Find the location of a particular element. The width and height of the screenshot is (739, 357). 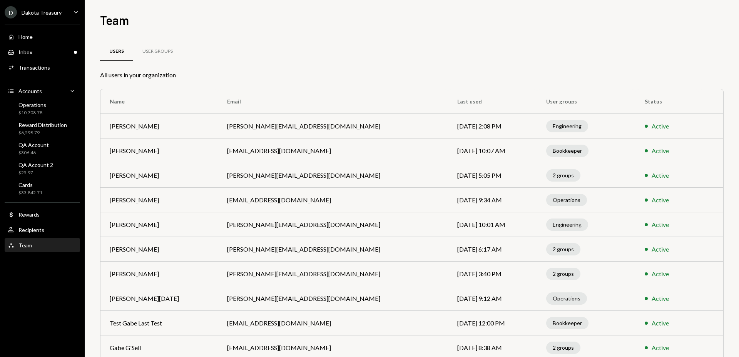

div: User Groups is located at coordinates (157, 51).